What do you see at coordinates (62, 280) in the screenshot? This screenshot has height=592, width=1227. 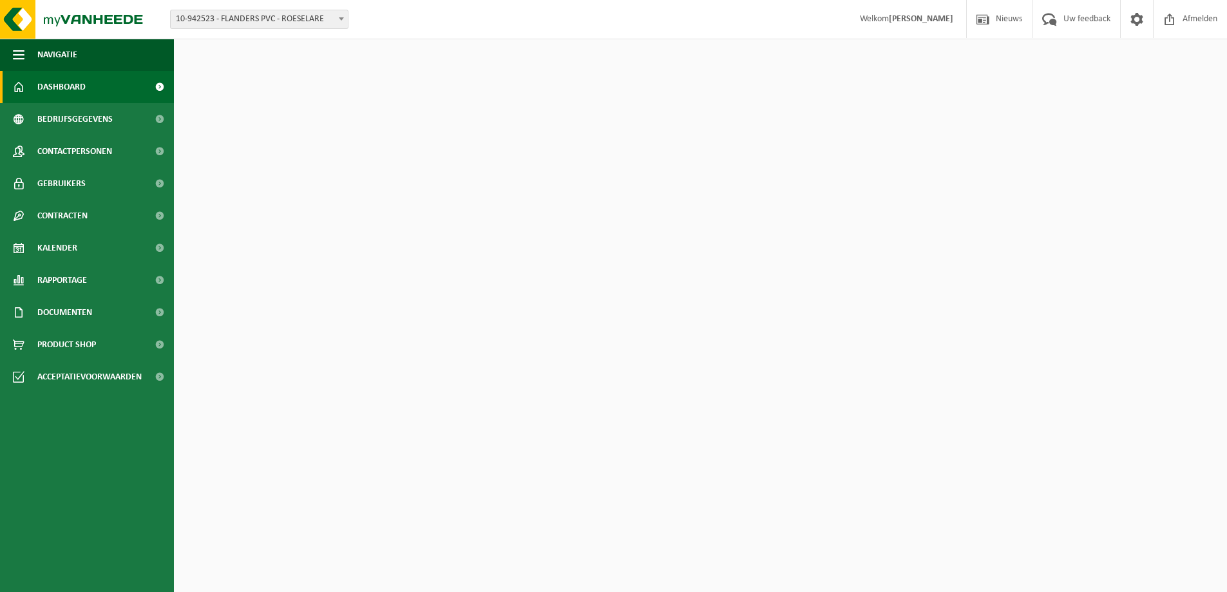 I see `span: Rapportage` at bounding box center [62, 280].